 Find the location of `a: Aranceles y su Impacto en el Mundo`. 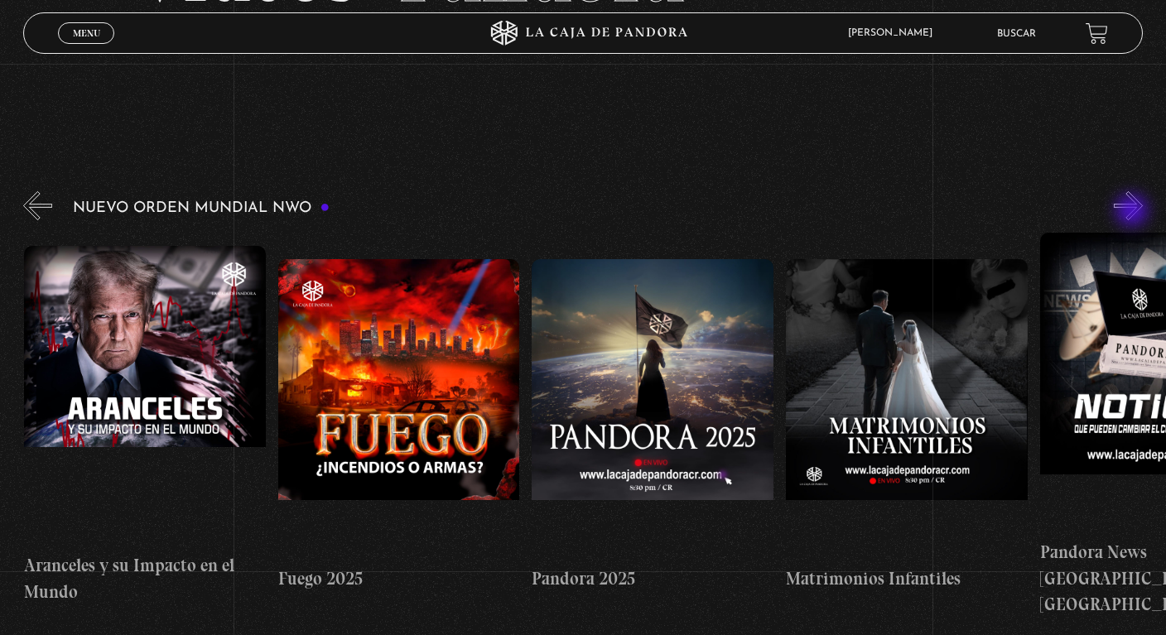

a: Aranceles y su Impacto en el Mundo is located at coordinates (145, 425).